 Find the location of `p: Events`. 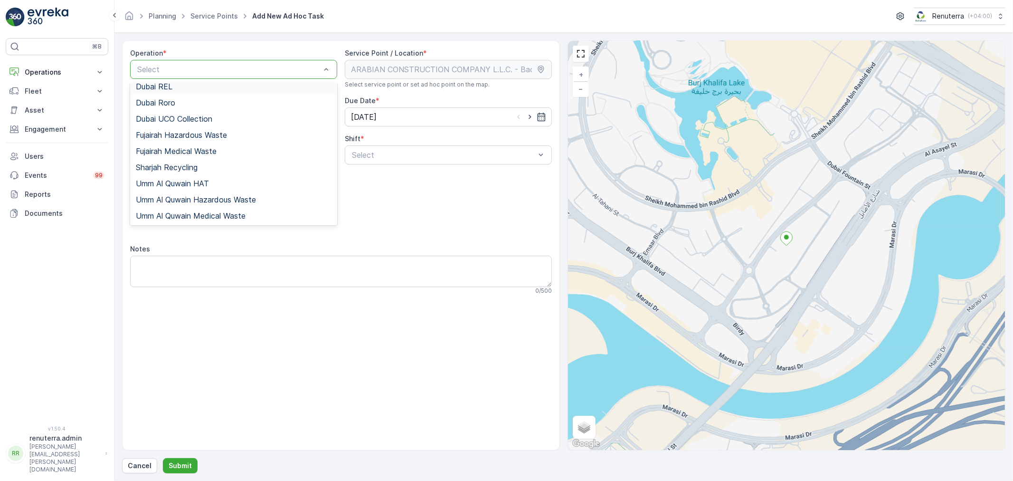

p: Events is located at coordinates (56, 175).